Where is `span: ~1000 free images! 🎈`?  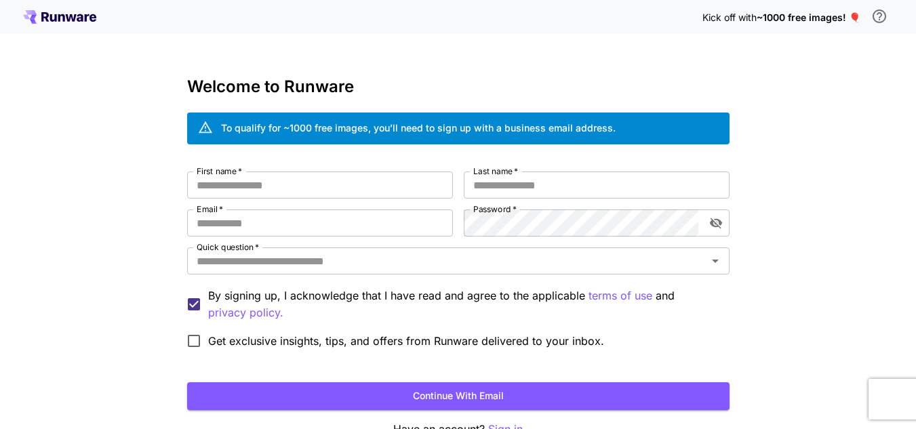
span: ~1000 free images! 🎈 is located at coordinates (808, 17).